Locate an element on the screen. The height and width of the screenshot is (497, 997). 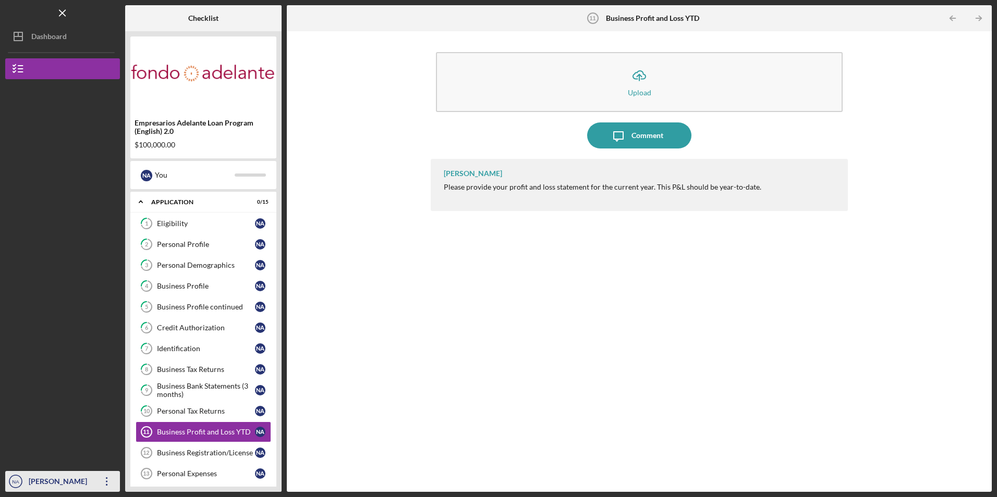
div: Empresarios Adelante Loan Program (English) 2.0 is located at coordinates (203, 127).